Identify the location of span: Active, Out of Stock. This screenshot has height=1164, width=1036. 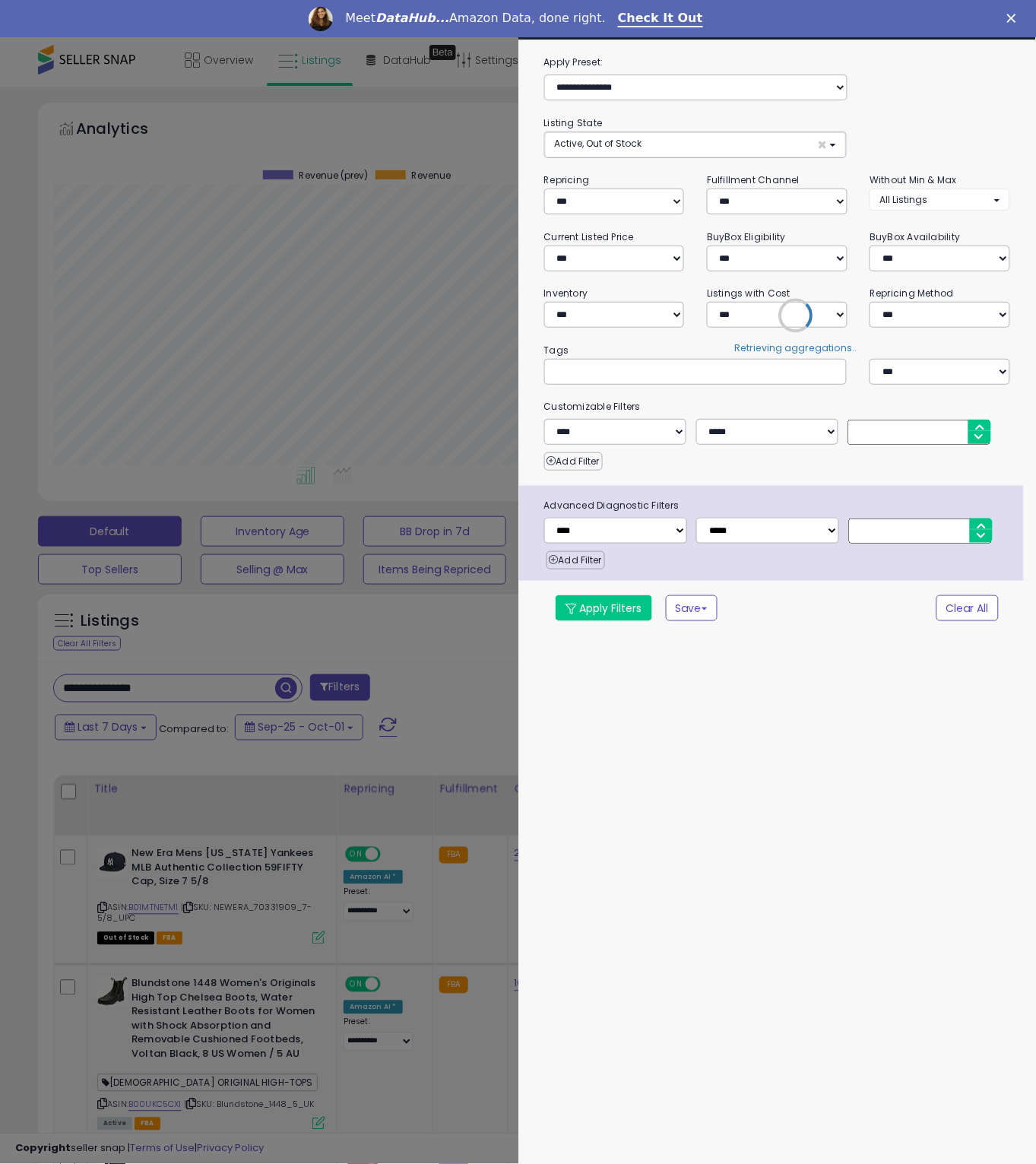
(598, 143).